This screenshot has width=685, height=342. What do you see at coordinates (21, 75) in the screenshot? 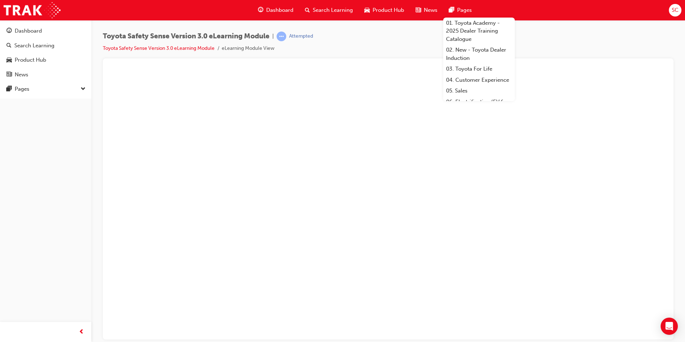
I see `div: News` at bounding box center [21, 75].